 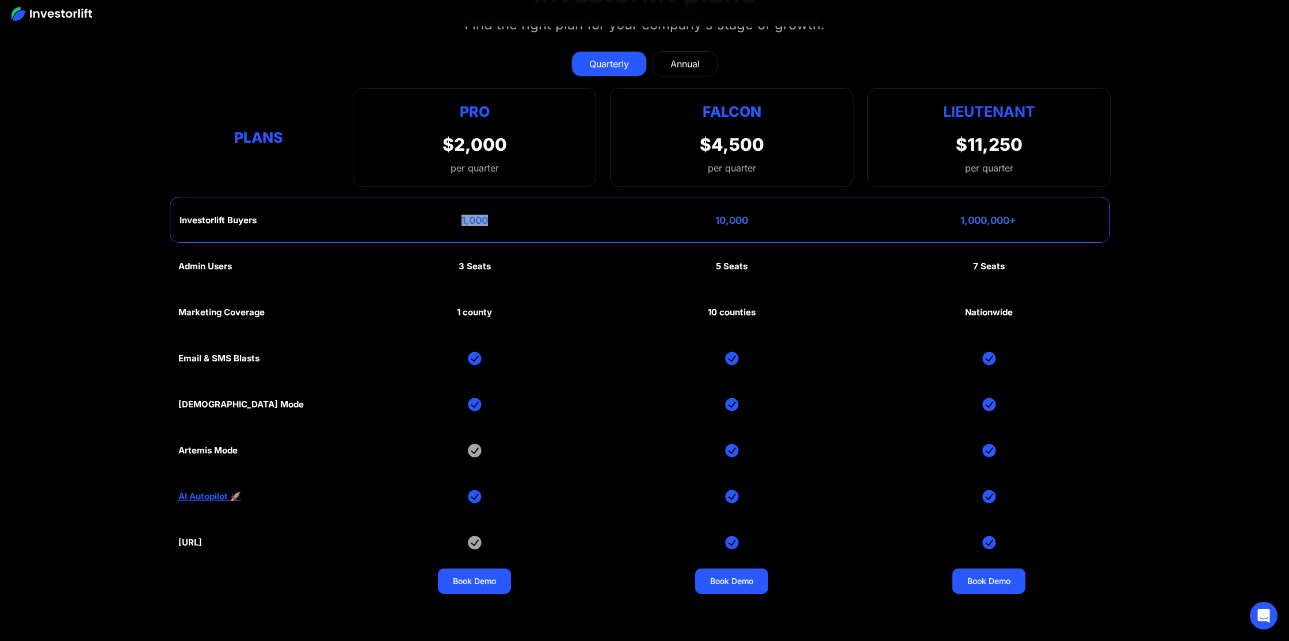 What do you see at coordinates (732, 111) in the screenshot?
I see `div: Falcon` at bounding box center [732, 111].